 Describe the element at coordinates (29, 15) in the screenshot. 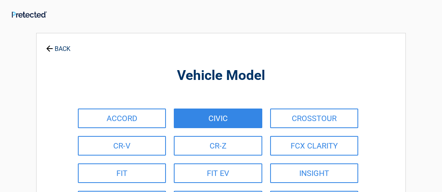

I see `img: Main Logo` at that location.